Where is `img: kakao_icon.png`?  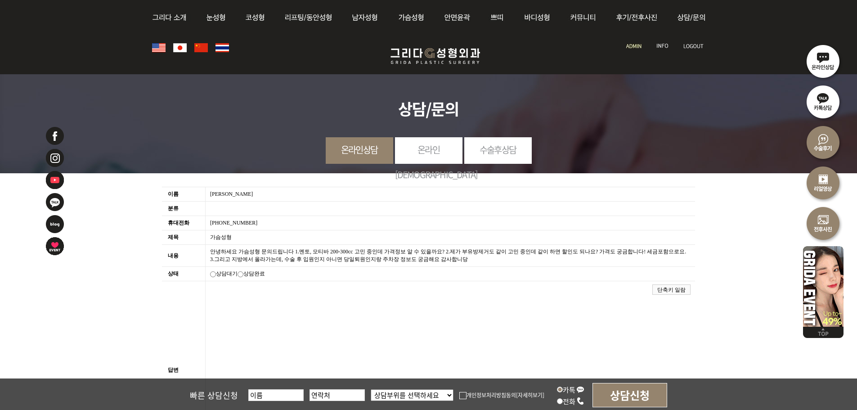 img: kakao_icon.png is located at coordinates (580, 389).